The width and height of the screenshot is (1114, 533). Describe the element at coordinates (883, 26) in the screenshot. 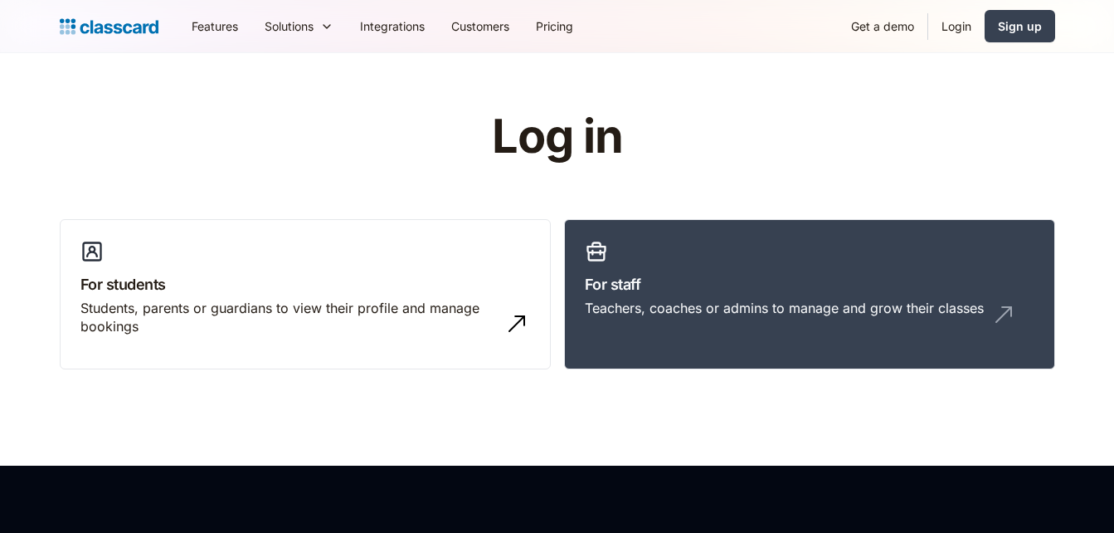

I see `a: Get a demo` at that location.